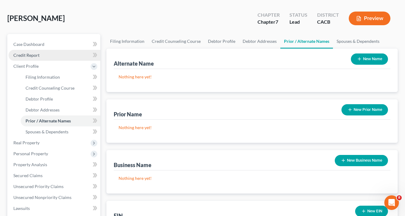 The image size is (405, 216). What do you see at coordinates (50, 88) in the screenshot?
I see `span: Credit Counseling Course` at bounding box center [50, 88].